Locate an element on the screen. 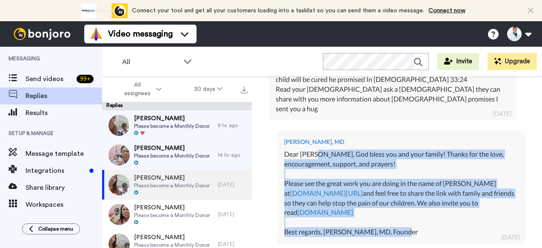 Image resolution: width=542 pixels, height=248 pixels. span: Results is located at coordinates (64, 113).